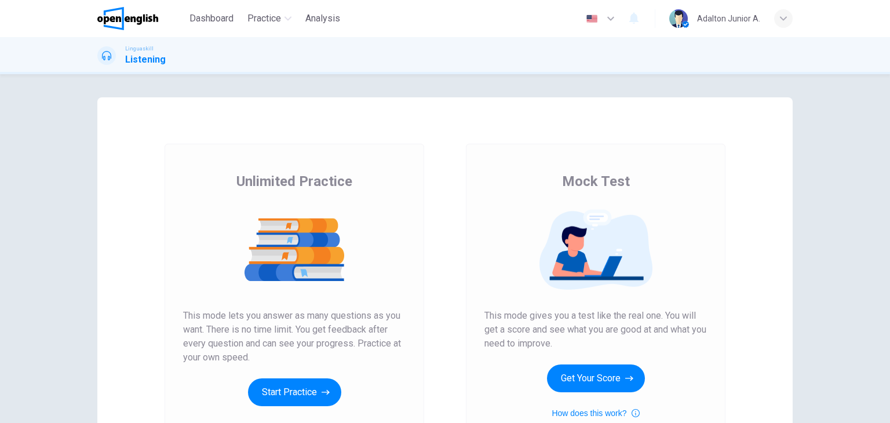 Image resolution: width=890 pixels, height=423 pixels. I want to click on span: This mode gives you a test like the real one. You will get a score and see what you are good at a..., so click(596, 330).